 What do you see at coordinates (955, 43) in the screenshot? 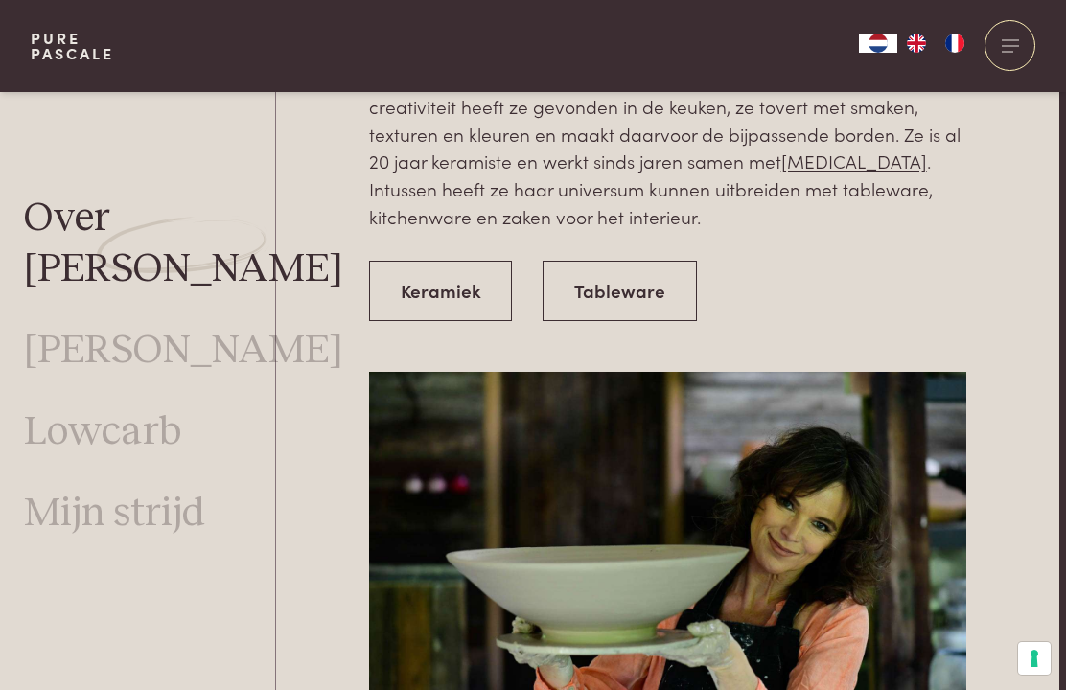
I see `a: FR` at bounding box center [955, 43].